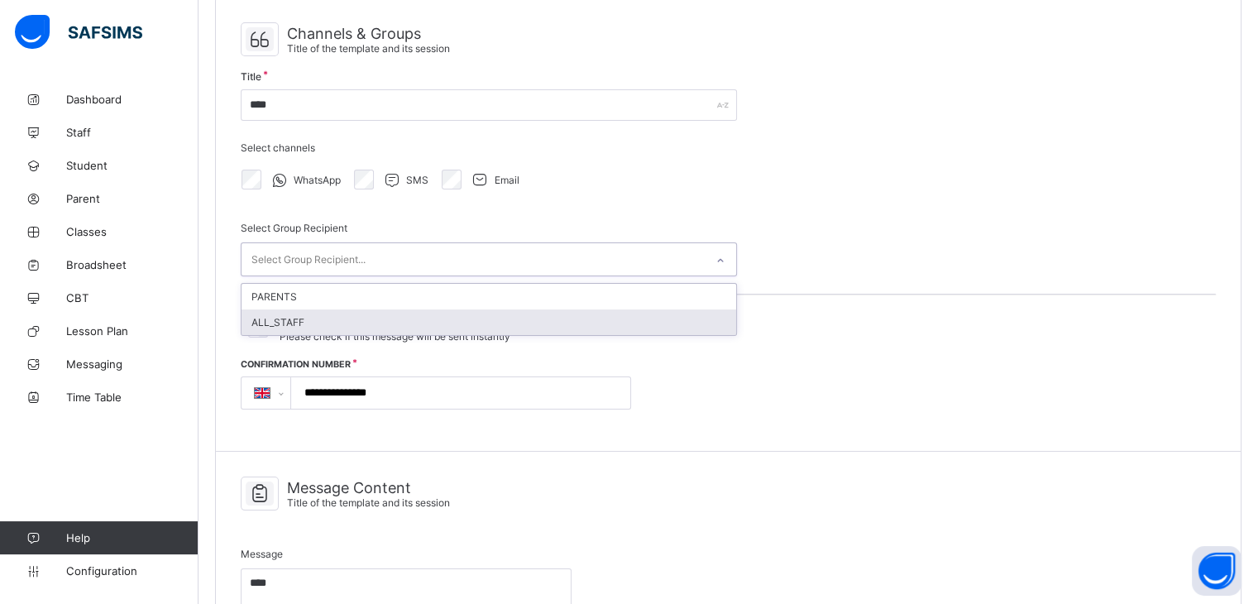 Image resolution: width=1258 pixels, height=604 pixels. I want to click on span: Staff, so click(132, 132).